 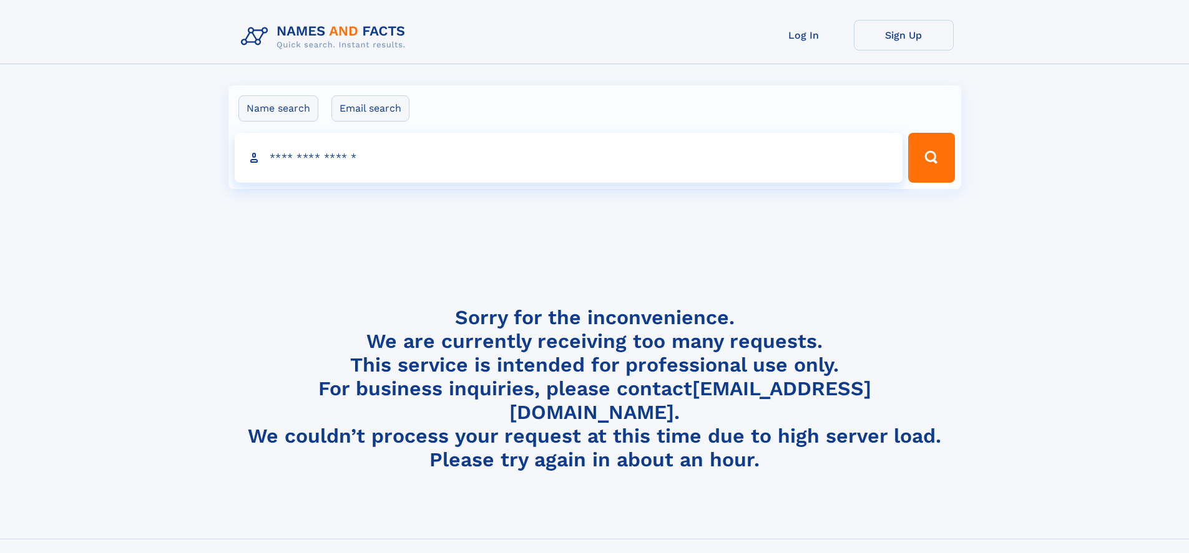 I want to click on a: Sign Up, so click(x=904, y=35).